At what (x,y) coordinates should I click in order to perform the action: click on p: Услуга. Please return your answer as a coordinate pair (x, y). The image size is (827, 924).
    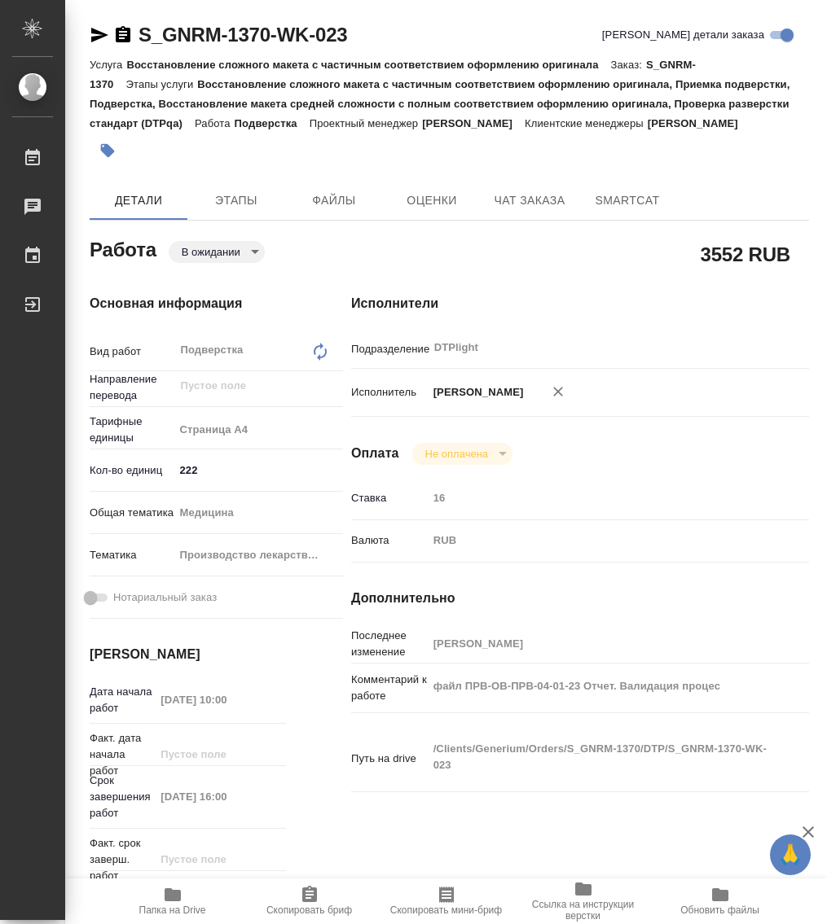
    Looking at the image, I should click on (108, 64).